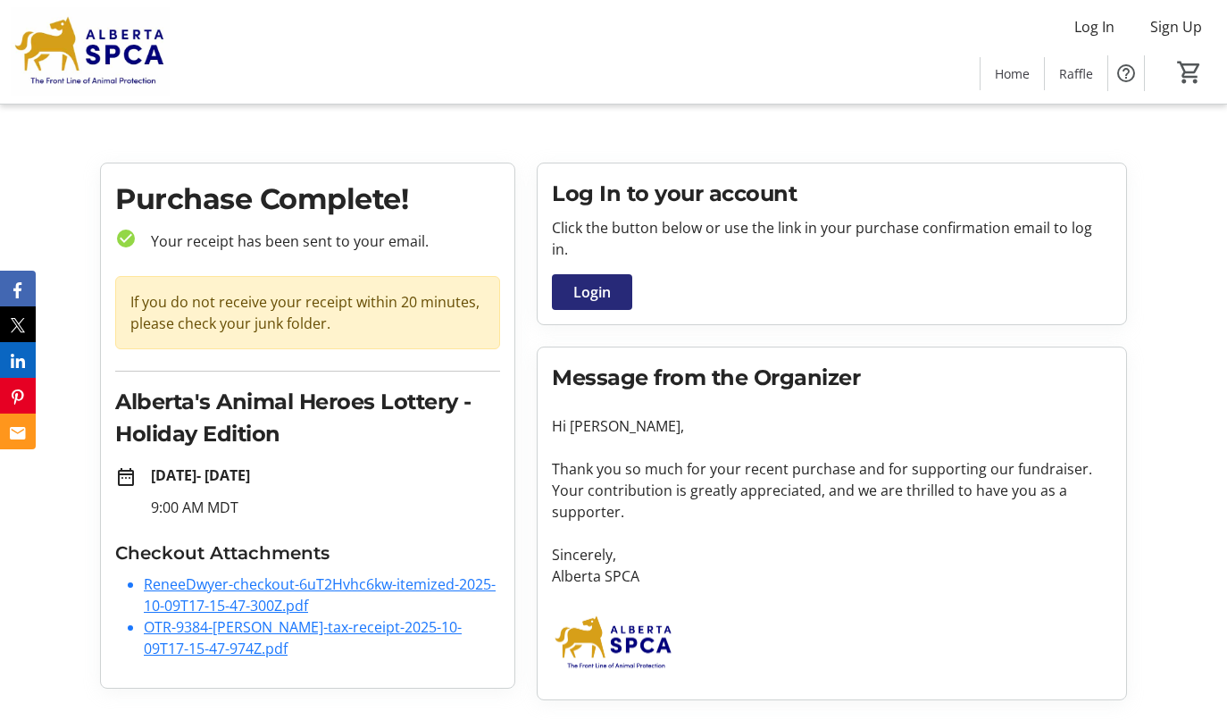 Image resolution: width=1227 pixels, height=720 pixels. Describe the element at coordinates (307, 418) in the screenshot. I see `h2: Alberta's Animal Heroes Lottery - Holiday Edition` at that location.